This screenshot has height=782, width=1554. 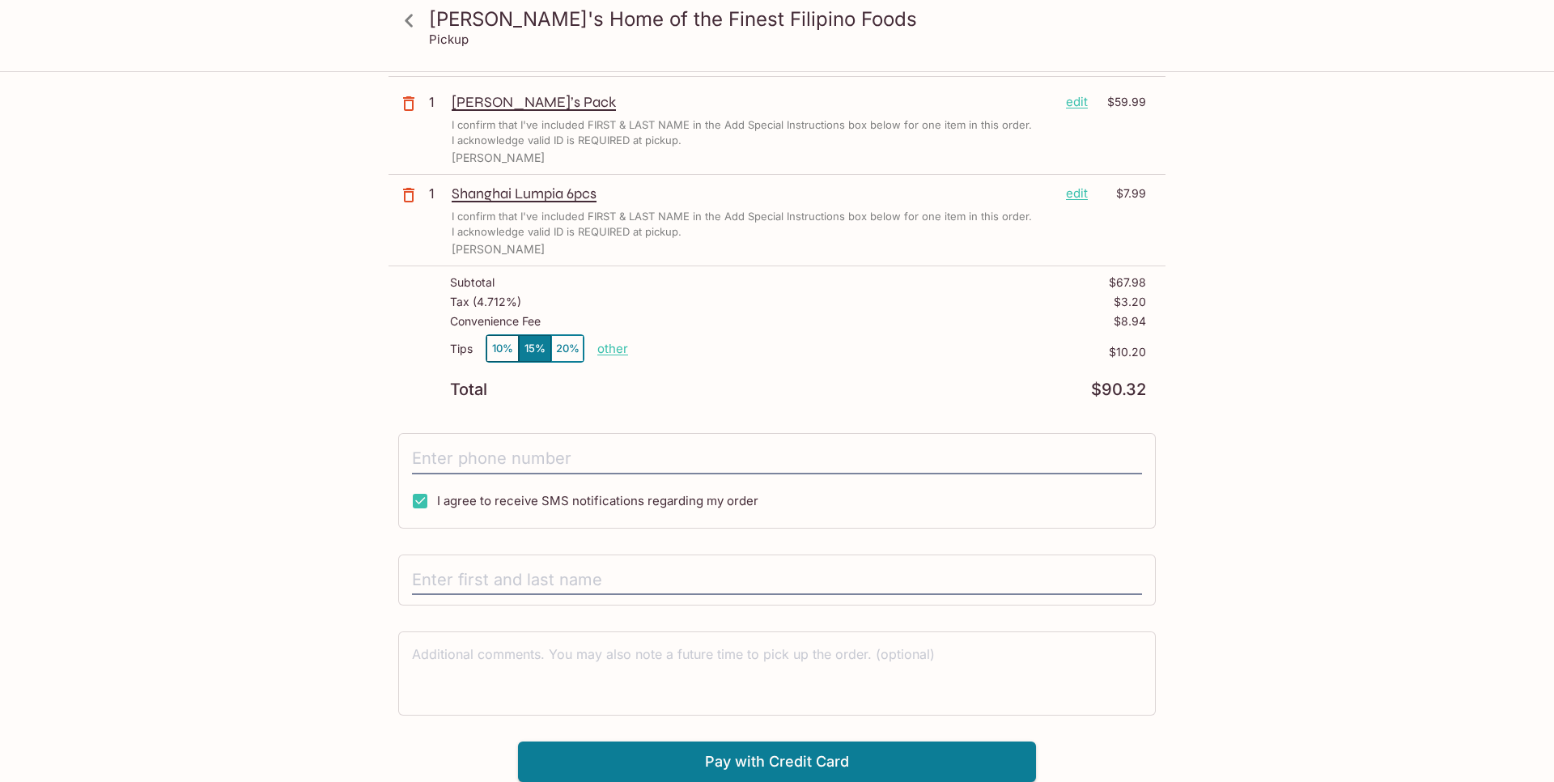 What do you see at coordinates (567, 348) in the screenshot?
I see `button: 20%` at bounding box center [567, 348].